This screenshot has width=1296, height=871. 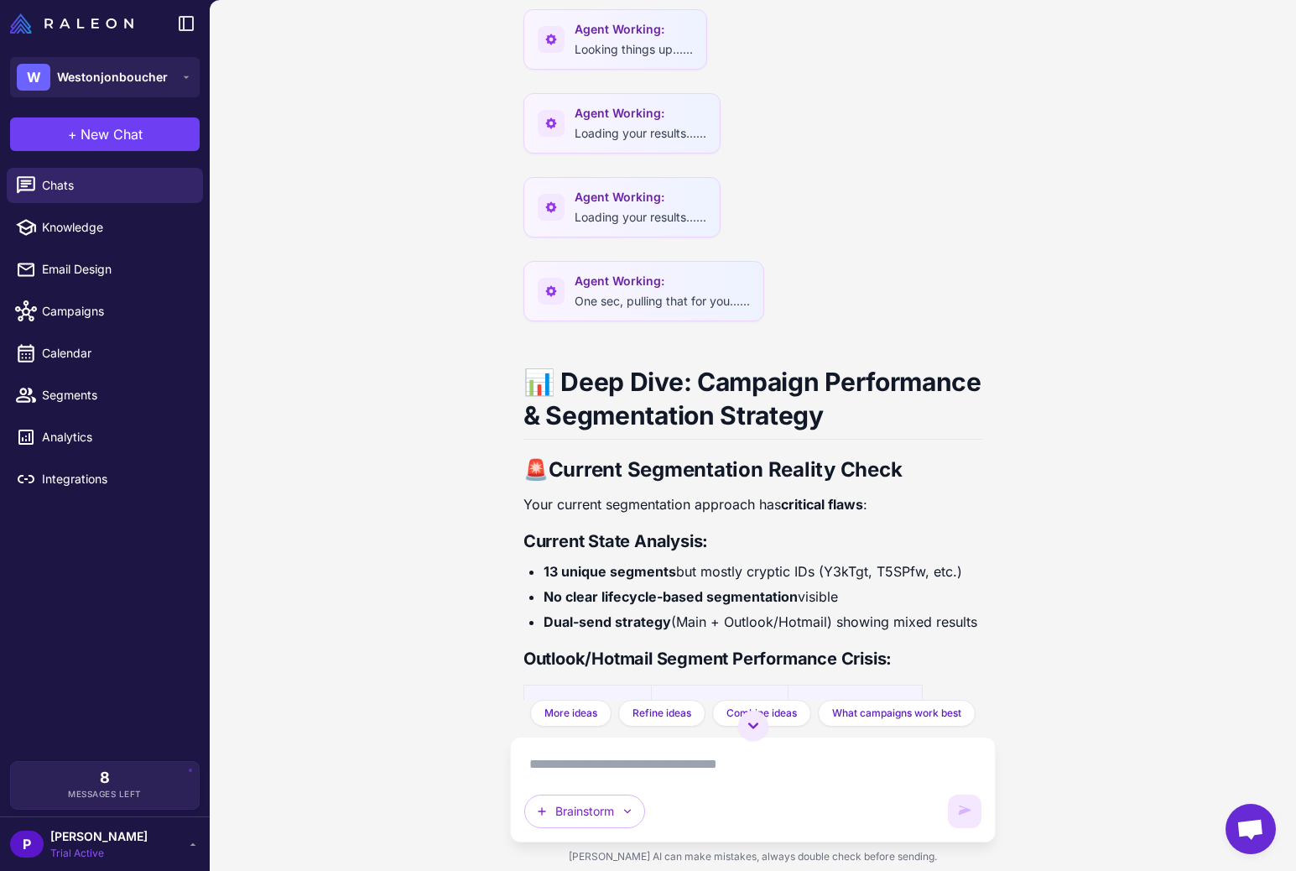 What do you see at coordinates (1251, 829) in the screenshot?
I see `div: Open chat` at bounding box center [1251, 829].